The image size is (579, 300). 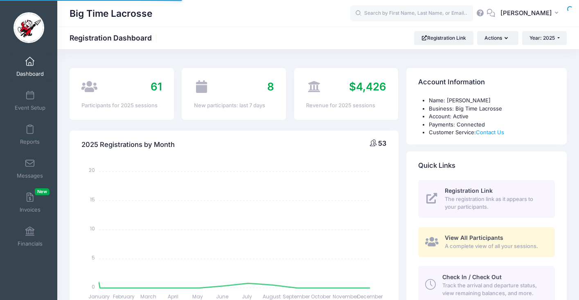 I want to click on tspan: October, so click(x=321, y=296).